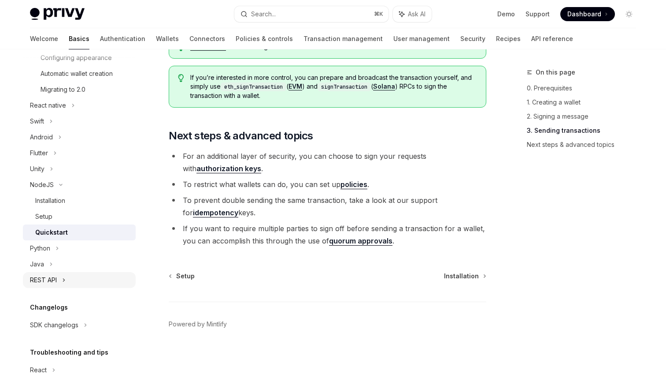 Image resolution: width=666 pixels, height=378 pixels. Describe the element at coordinates (327, 234) in the screenshot. I see `li: If you want to require multiple parties to sign off before sending a transaction for a wallet, yo...` at that location.